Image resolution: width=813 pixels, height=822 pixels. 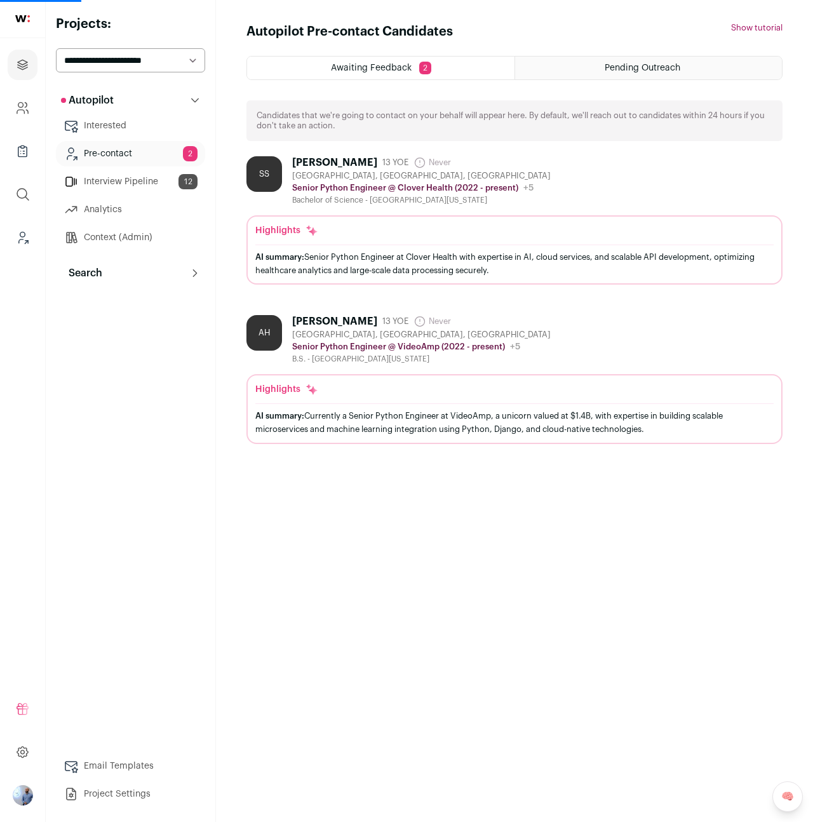 What do you see at coordinates (514, 121) in the screenshot?
I see `div: Candidates that we're going to contact on your behalf will appear here. By default, we'll reach o...` at bounding box center [514, 121].